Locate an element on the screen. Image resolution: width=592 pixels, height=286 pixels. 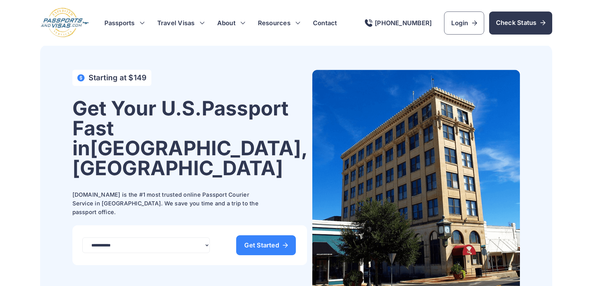
span: Get Started is located at coordinates (266, 245).